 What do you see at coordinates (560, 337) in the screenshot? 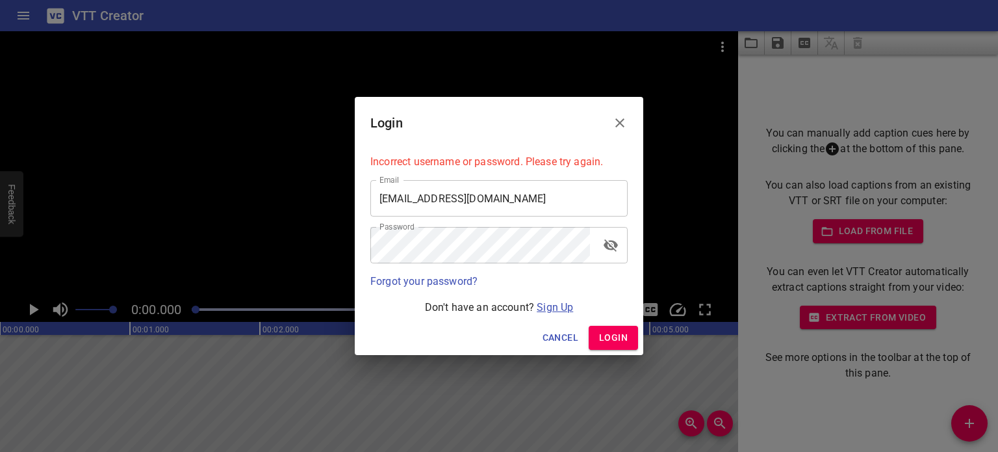
I see `button: Cancel` at bounding box center [560, 337].